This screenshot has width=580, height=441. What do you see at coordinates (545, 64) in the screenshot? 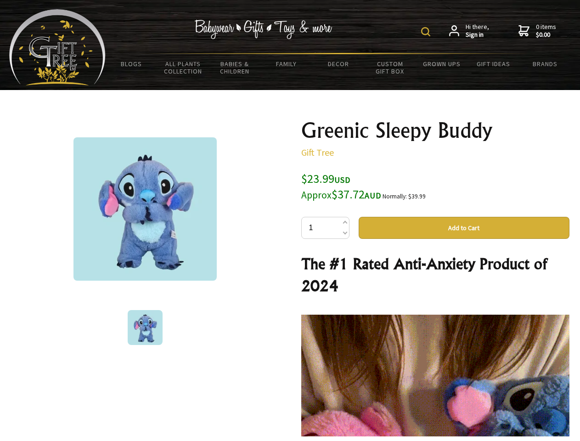
I see `a: Brands` at bounding box center [545, 64].